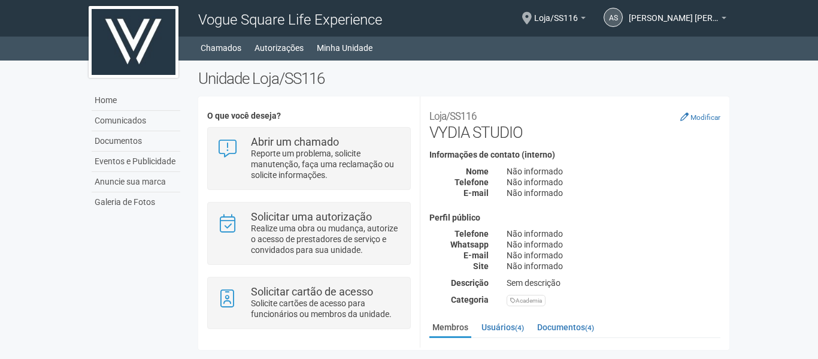 The width and height of the screenshot is (818, 359). Describe the element at coordinates (469, 283) in the screenshot. I see `strong: Descrição` at that location.